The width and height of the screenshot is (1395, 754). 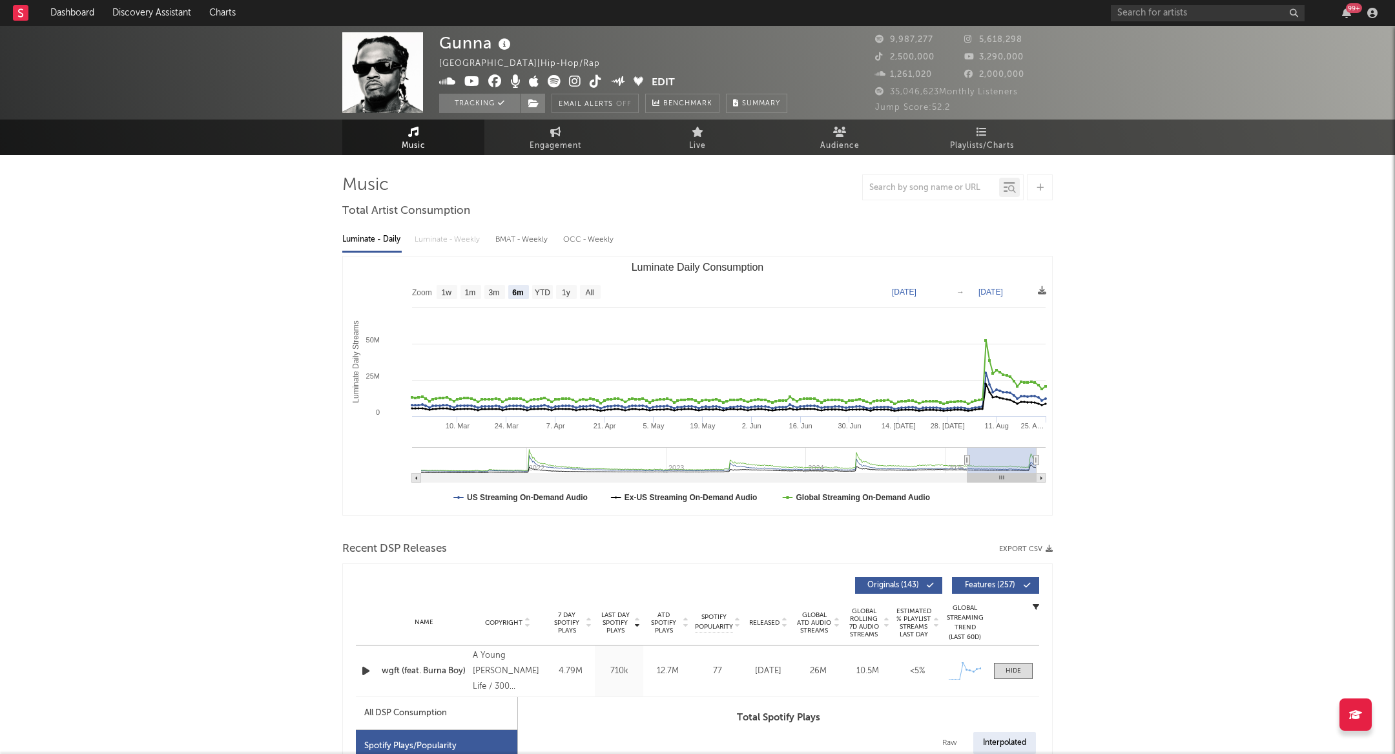 I want to click on div: Global Streaming Trend (Last 60D), so click(x=965, y=623).